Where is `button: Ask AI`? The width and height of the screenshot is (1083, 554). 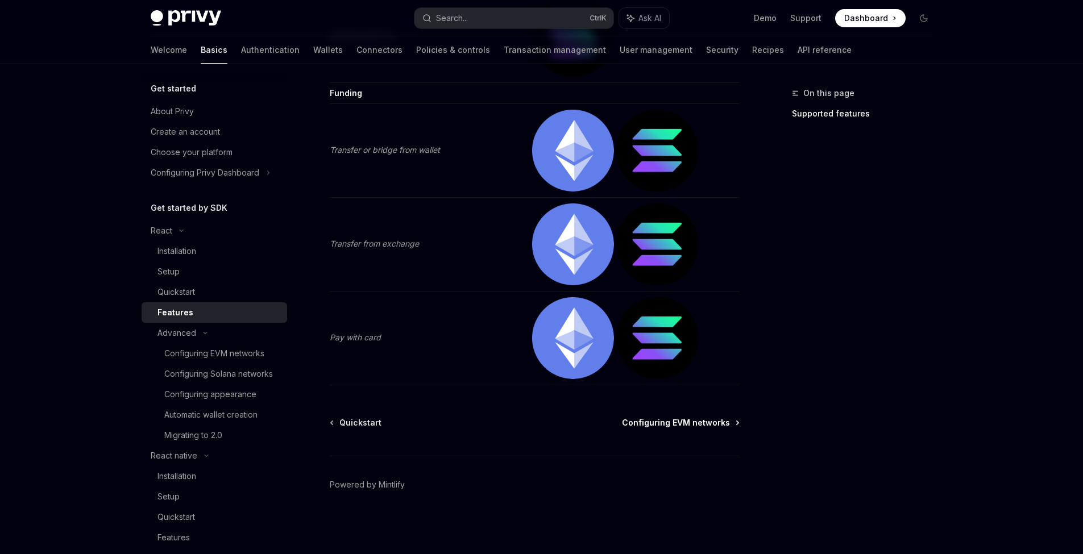 button: Ask AI is located at coordinates (644, 18).